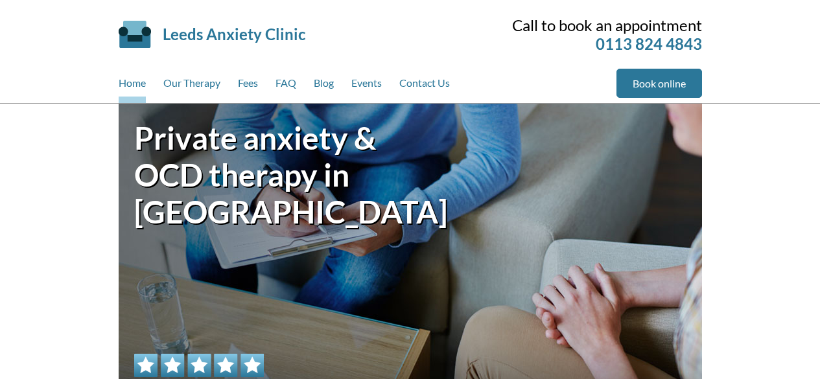 The image size is (820, 379). I want to click on a: Leeds Anxiety Clinic, so click(234, 34).